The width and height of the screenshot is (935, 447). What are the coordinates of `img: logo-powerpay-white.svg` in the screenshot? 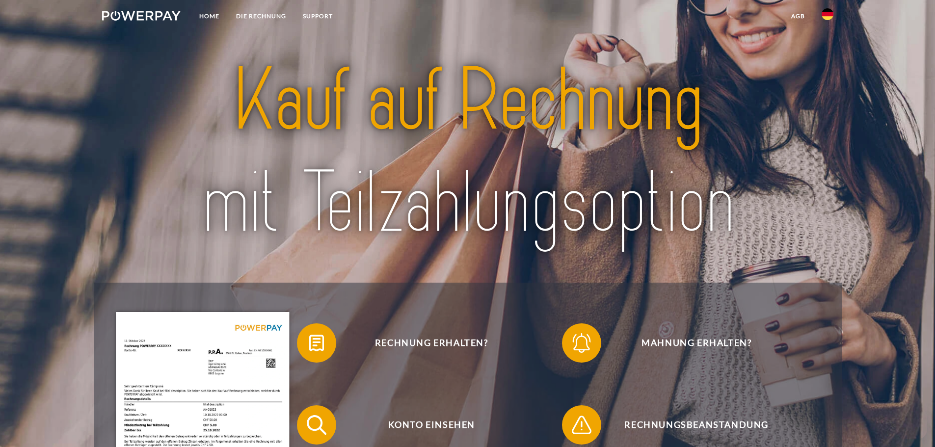 It's located at (141, 16).